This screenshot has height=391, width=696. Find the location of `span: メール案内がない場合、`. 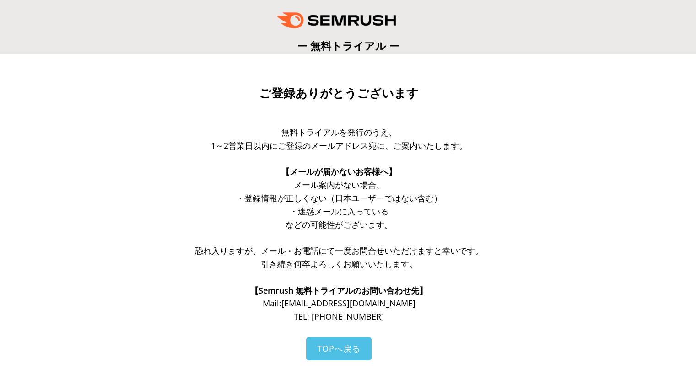

span: メール案内がない場合、 is located at coordinates (339, 185).